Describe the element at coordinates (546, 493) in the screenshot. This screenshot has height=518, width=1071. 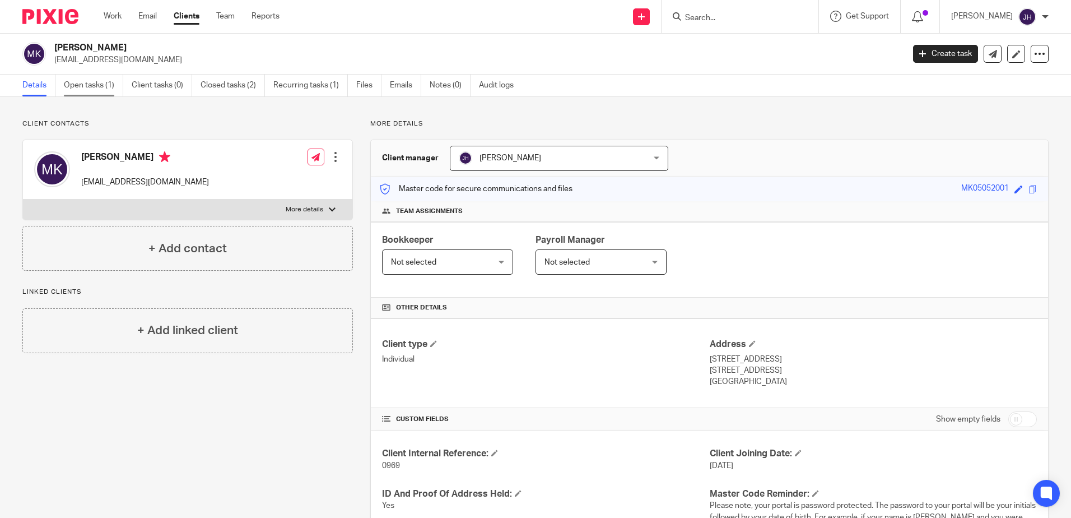
I see `h4: ID And Proof Of Address Held:` at that location.